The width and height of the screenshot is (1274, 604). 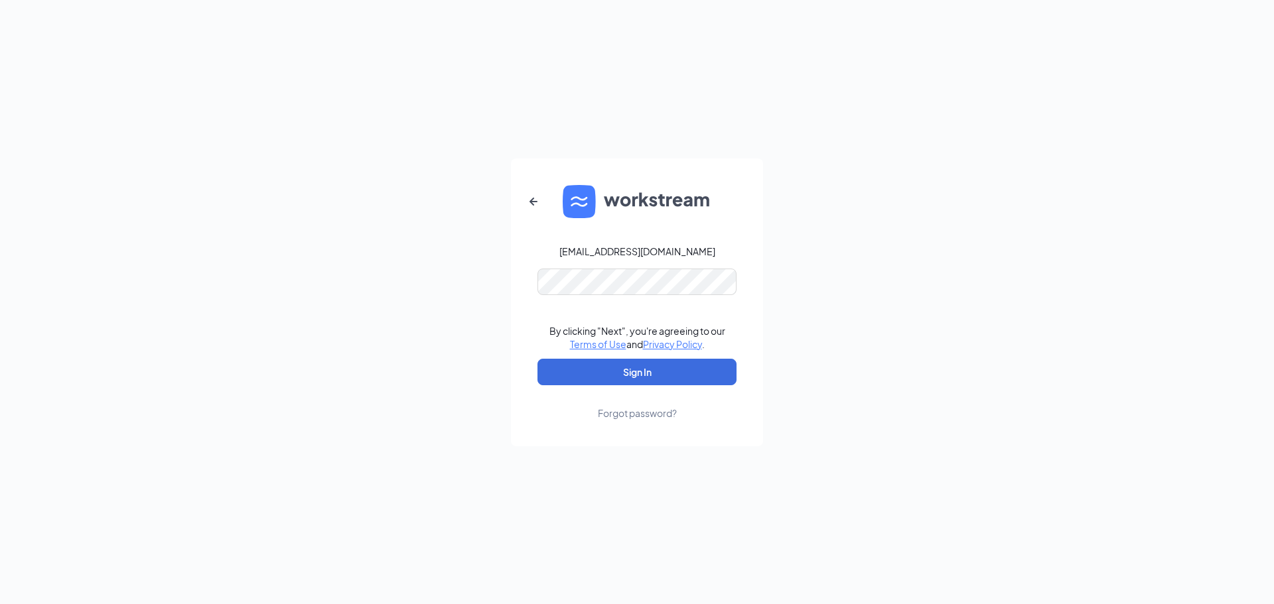 What do you see at coordinates (637, 372) in the screenshot?
I see `button: Sign In` at bounding box center [637, 372].